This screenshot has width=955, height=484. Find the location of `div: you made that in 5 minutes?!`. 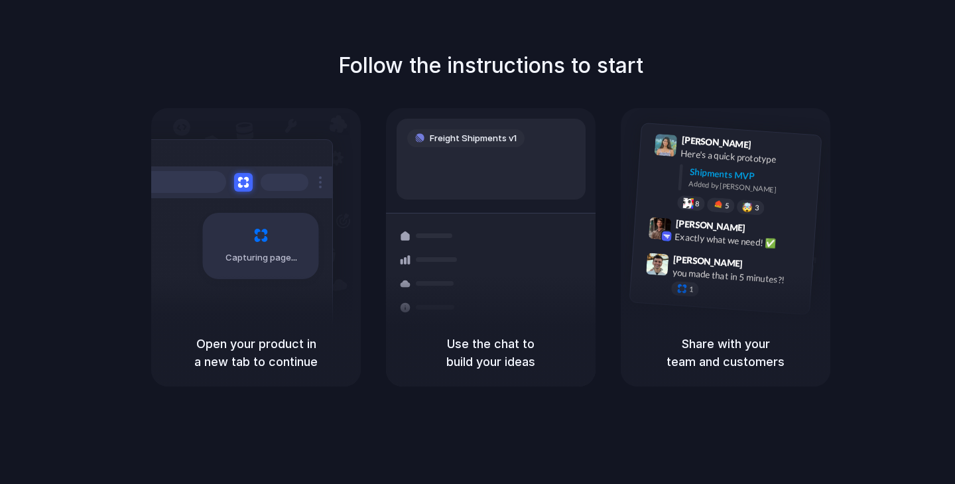

div: you made that in 5 minutes?! is located at coordinates (738, 276).